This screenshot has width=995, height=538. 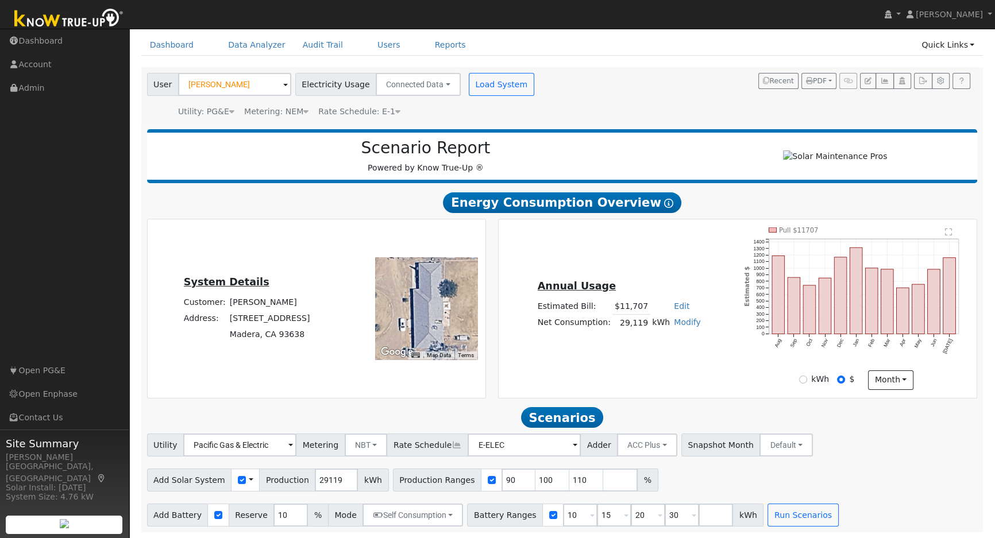 What do you see at coordinates (835, 156) in the screenshot?
I see `img: Solar Maintenance Pros` at bounding box center [835, 156].